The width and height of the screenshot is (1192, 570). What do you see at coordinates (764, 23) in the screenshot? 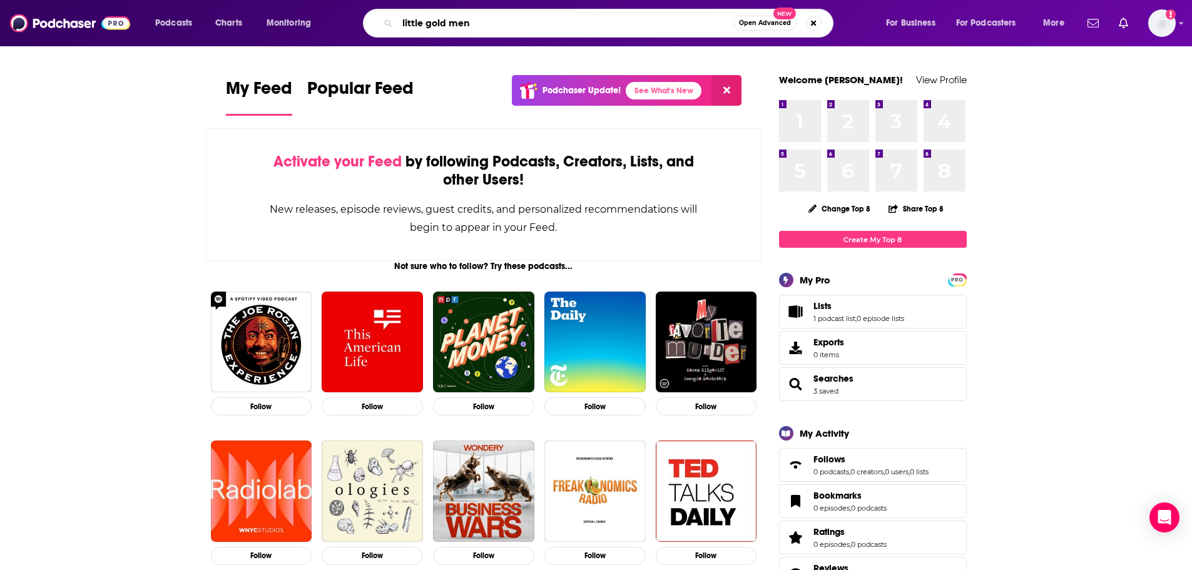
I see `span: Open Advanced` at bounding box center [764, 23].